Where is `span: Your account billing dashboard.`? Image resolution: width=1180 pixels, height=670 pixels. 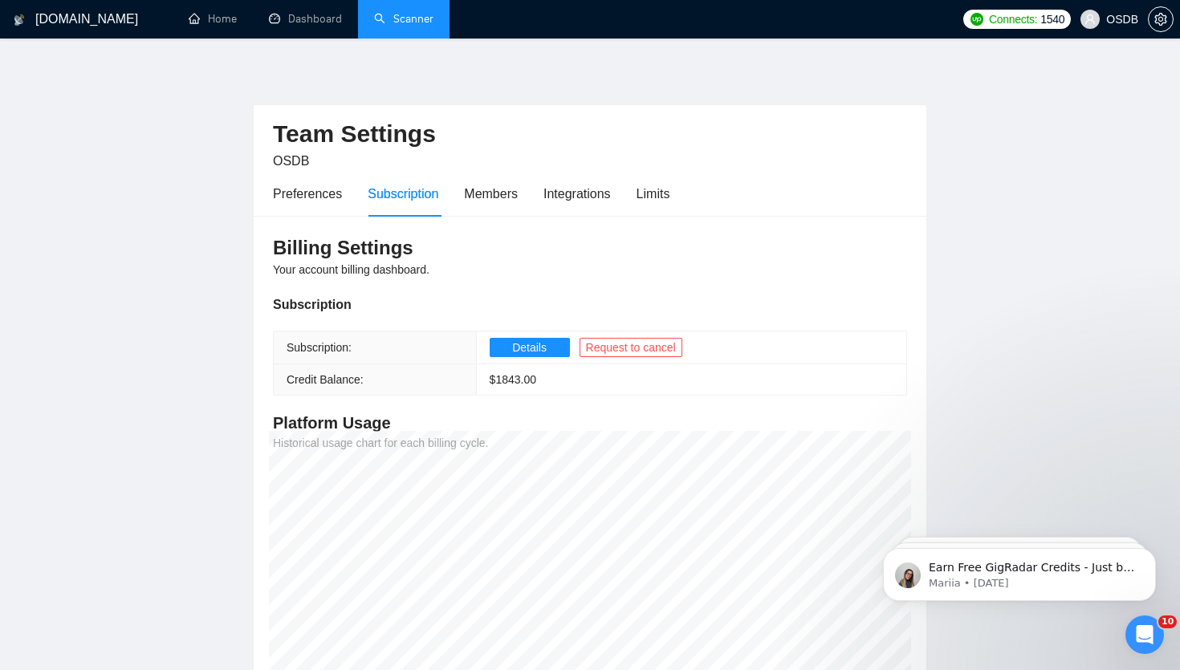 span: Your account billing dashboard. is located at coordinates (351, 270).